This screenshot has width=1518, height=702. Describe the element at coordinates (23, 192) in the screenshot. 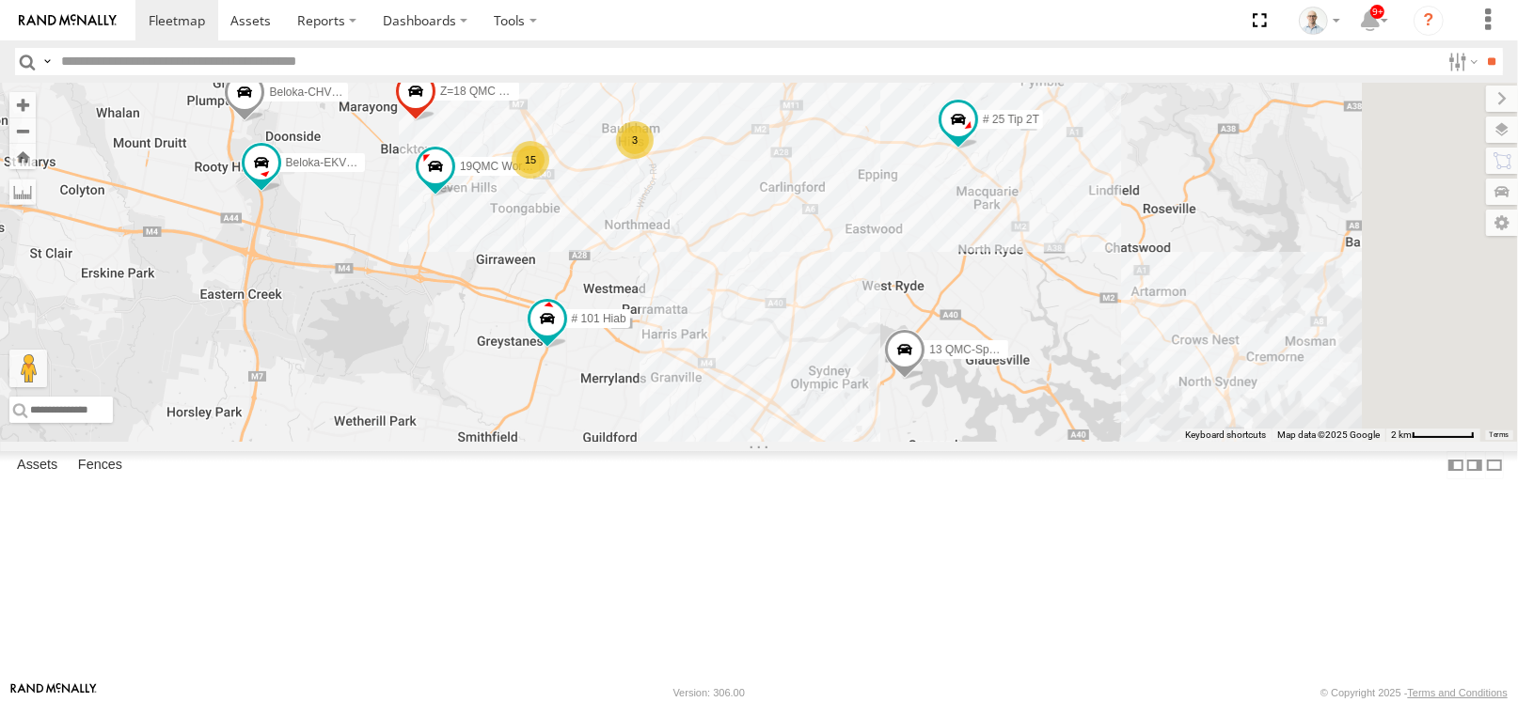

I see `label: Measure` at that location.